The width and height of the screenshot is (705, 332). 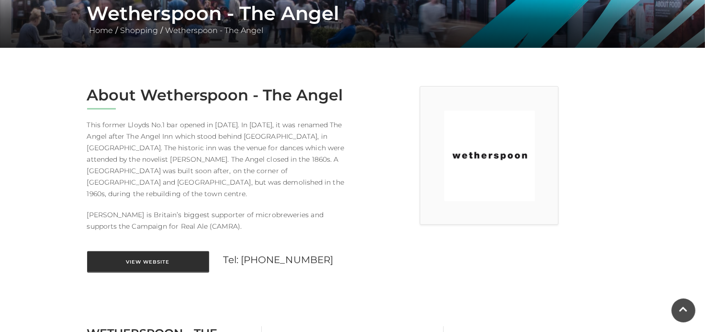 I want to click on h2: About Wetherspoon - The Angel, so click(x=216, y=95).